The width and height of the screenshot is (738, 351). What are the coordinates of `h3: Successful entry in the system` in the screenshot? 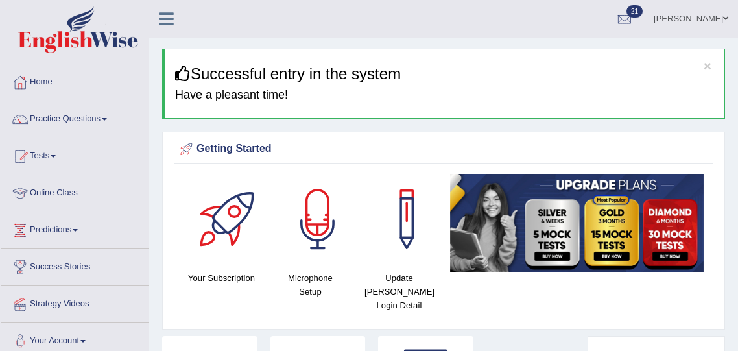 It's located at (445, 74).